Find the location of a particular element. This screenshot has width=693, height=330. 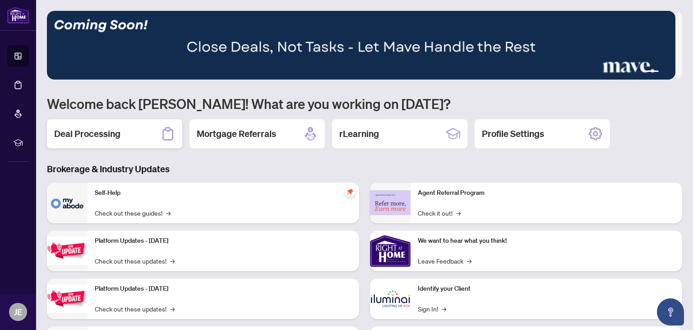

button: 5 is located at coordinates (672, 72).